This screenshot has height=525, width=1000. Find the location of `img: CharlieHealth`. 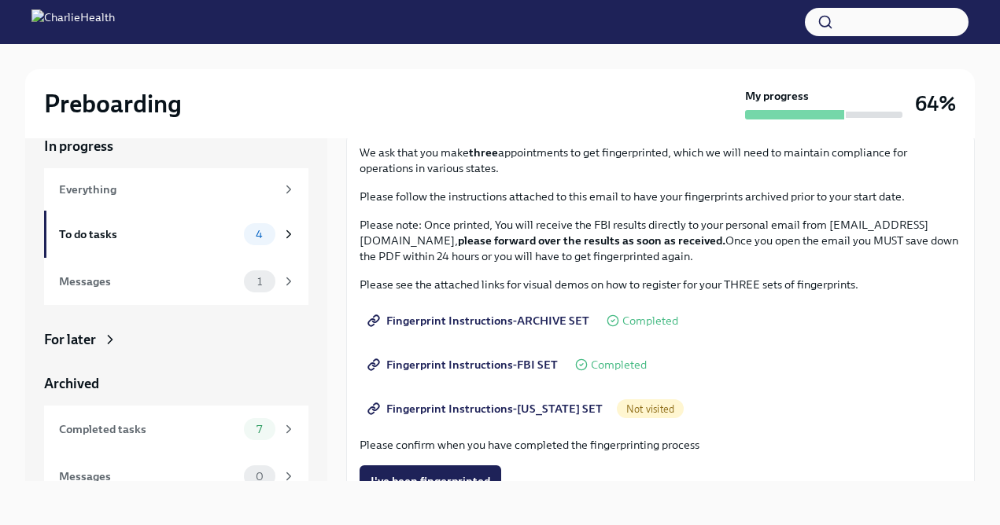

img: CharlieHealth is located at coordinates (73, 22).